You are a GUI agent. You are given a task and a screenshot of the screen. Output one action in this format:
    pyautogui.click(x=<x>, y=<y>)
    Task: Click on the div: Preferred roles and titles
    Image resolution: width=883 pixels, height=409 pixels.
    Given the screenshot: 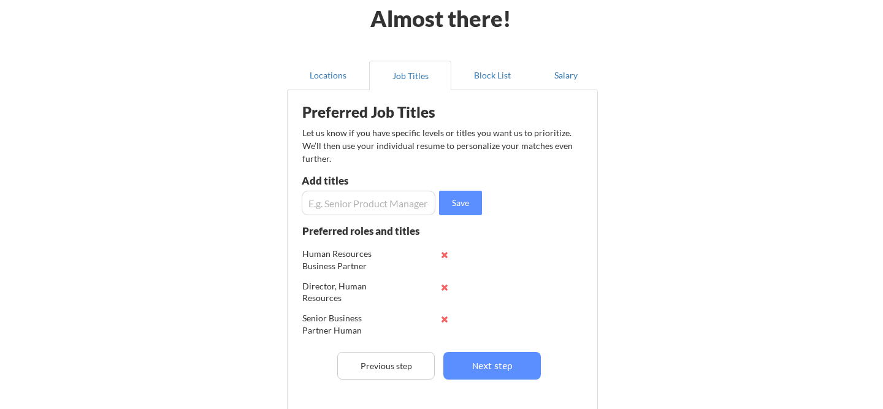 What is the action you would take?
    pyautogui.click(x=368, y=230)
    